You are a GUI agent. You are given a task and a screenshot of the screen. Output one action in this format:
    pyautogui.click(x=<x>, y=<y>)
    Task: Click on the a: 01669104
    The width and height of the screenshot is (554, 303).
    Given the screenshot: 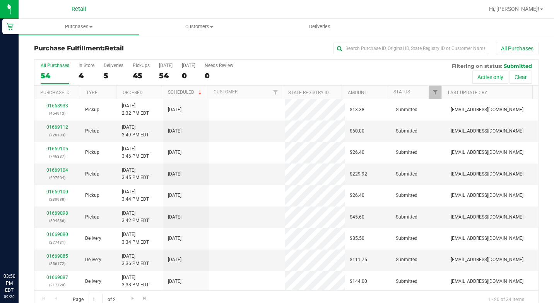 What is the action you would take?
    pyautogui.click(x=57, y=170)
    